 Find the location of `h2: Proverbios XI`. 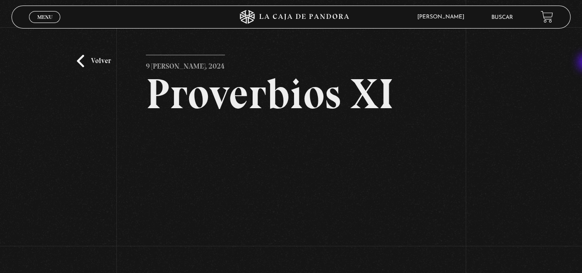

h2: Proverbios XI is located at coordinates (291, 94).